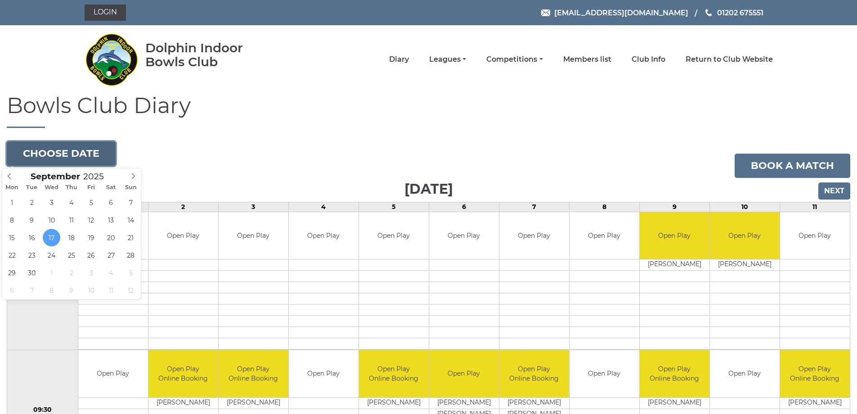 This screenshot has height=414, width=857. What do you see at coordinates (91, 290) in the screenshot?
I see `span: October 10, 2025` at bounding box center [91, 290].